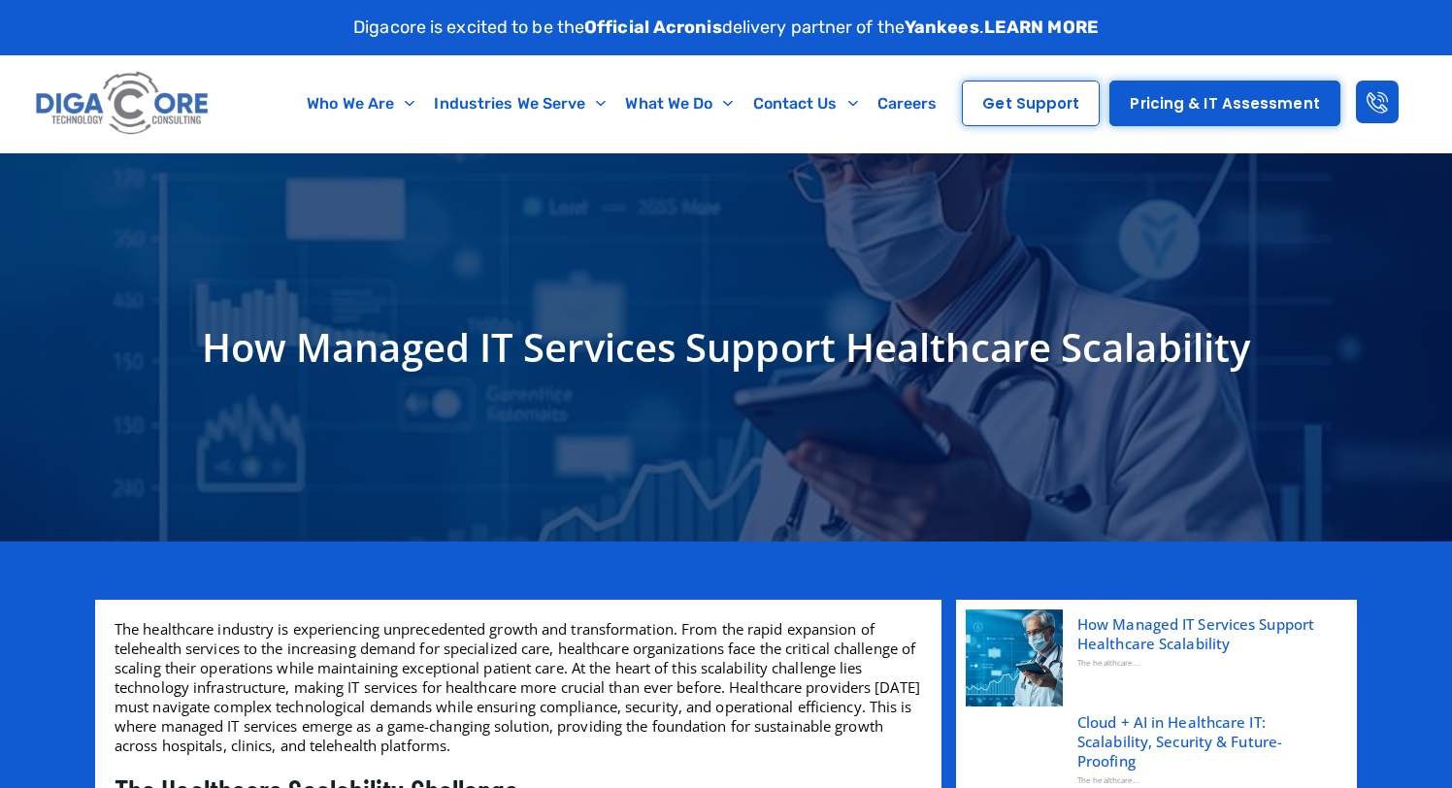  What do you see at coordinates (1205, 742) in the screenshot?
I see `a: Cloud + AI in Healthcare IT: Scalability, Security & Future-Proofing` at bounding box center [1205, 742].